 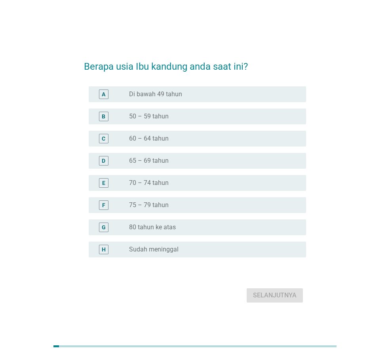 I want to click on label: 70 – 74 tahun, so click(x=149, y=183).